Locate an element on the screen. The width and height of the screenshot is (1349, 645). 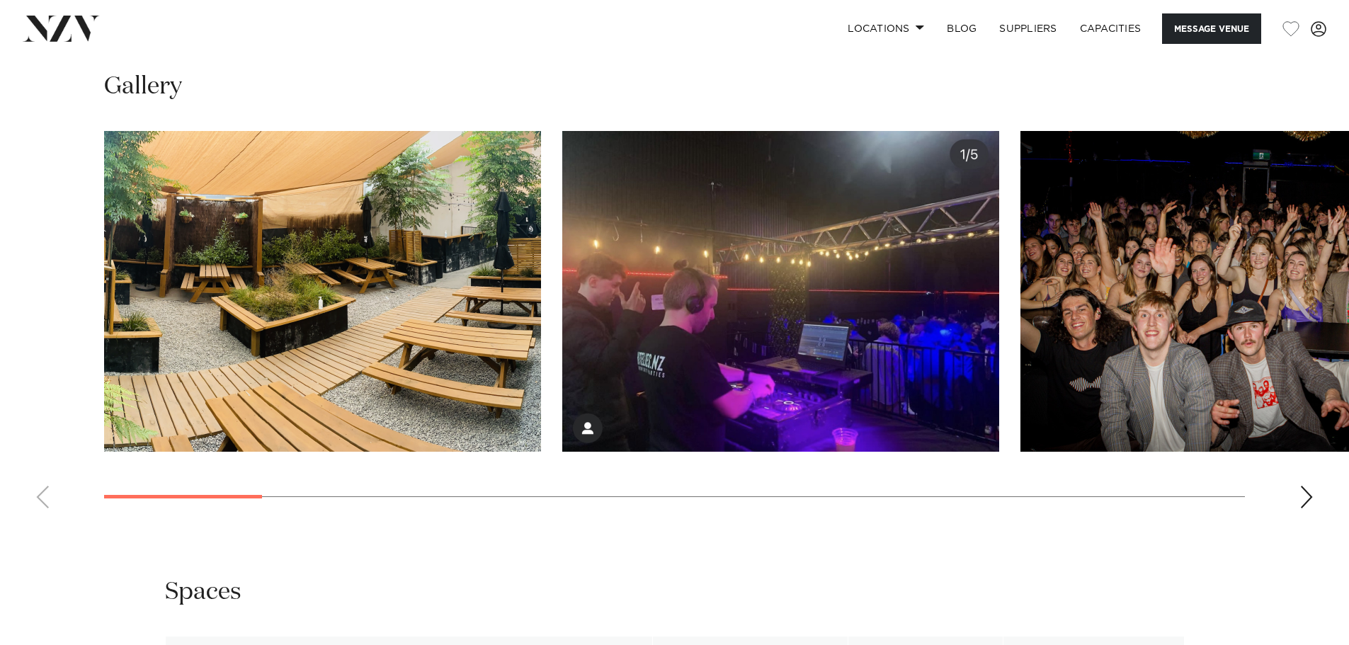
swiper-slide: 1 / 18 is located at coordinates (322, 291).